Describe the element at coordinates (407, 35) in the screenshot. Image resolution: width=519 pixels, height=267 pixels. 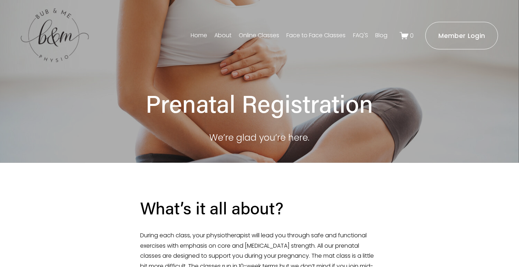
I see `a: 0 items in cart` at that location.